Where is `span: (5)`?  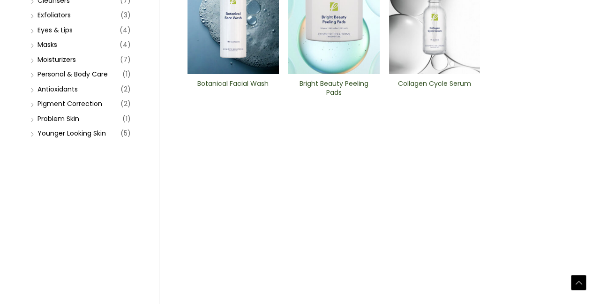
span: (5) is located at coordinates (126, 133).